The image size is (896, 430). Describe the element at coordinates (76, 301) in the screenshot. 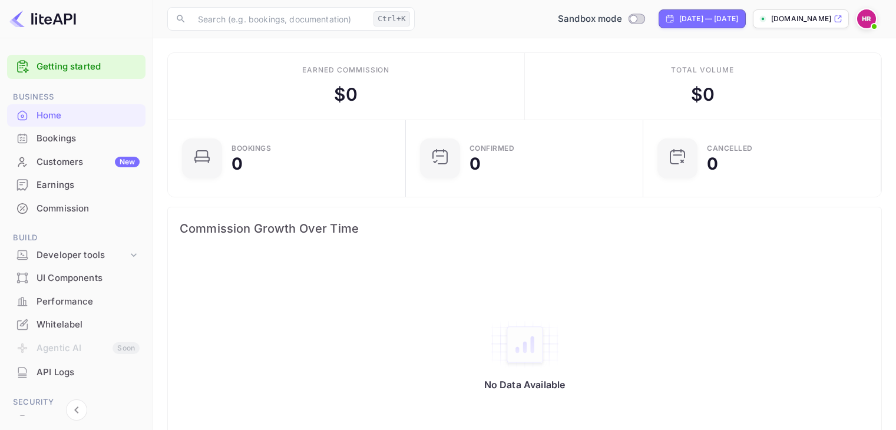

I see `a: Performance` at that location.